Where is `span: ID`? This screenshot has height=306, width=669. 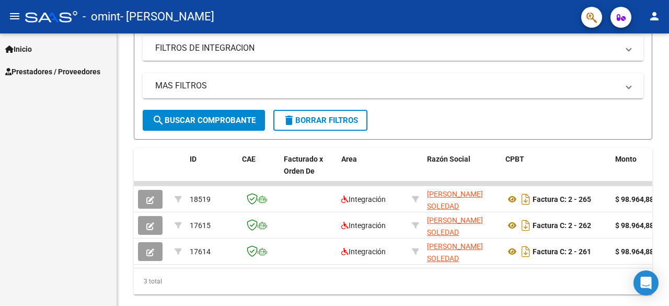
span: ID is located at coordinates (193, 159).